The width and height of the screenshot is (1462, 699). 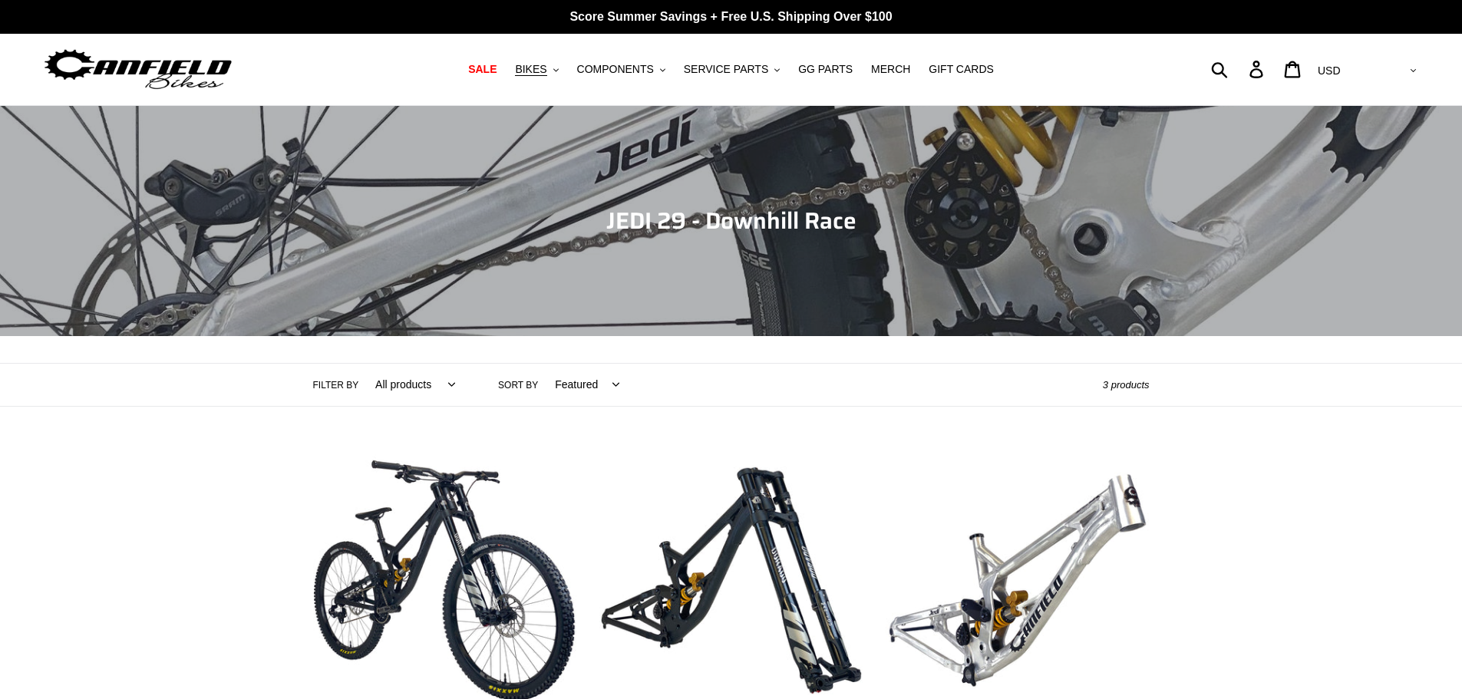 What do you see at coordinates (536, 69) in the screenshot?
I see `button: BIKES` at bounding box center [536, 69].